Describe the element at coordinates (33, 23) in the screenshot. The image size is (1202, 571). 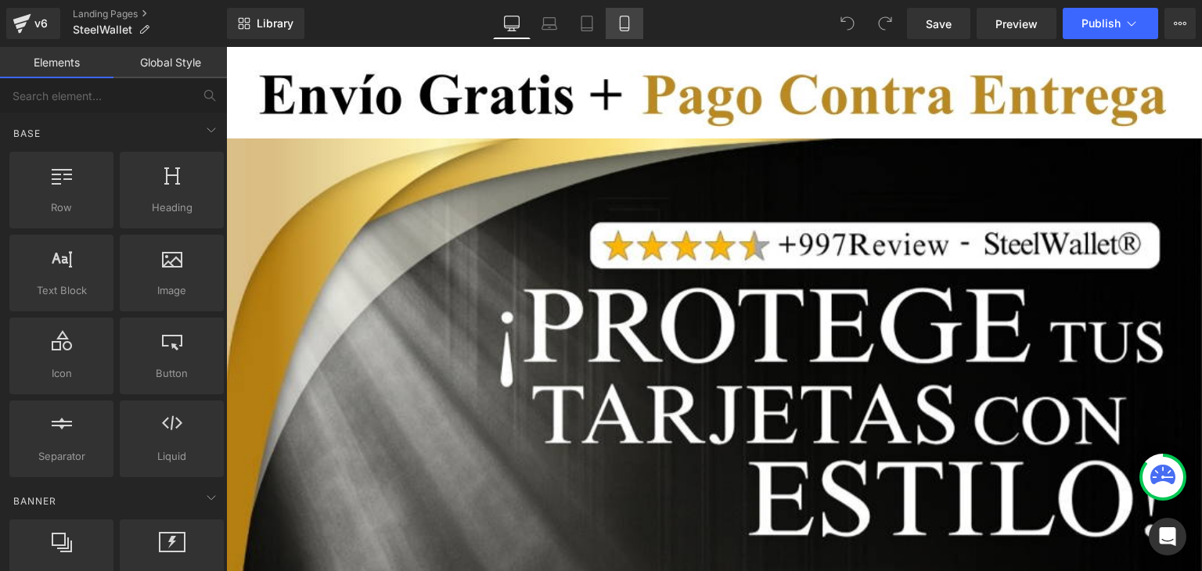
I see `a: v6` at that location.